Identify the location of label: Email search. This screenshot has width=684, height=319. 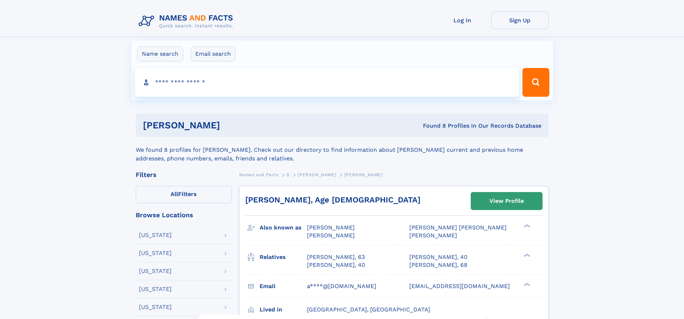
(213, 54).